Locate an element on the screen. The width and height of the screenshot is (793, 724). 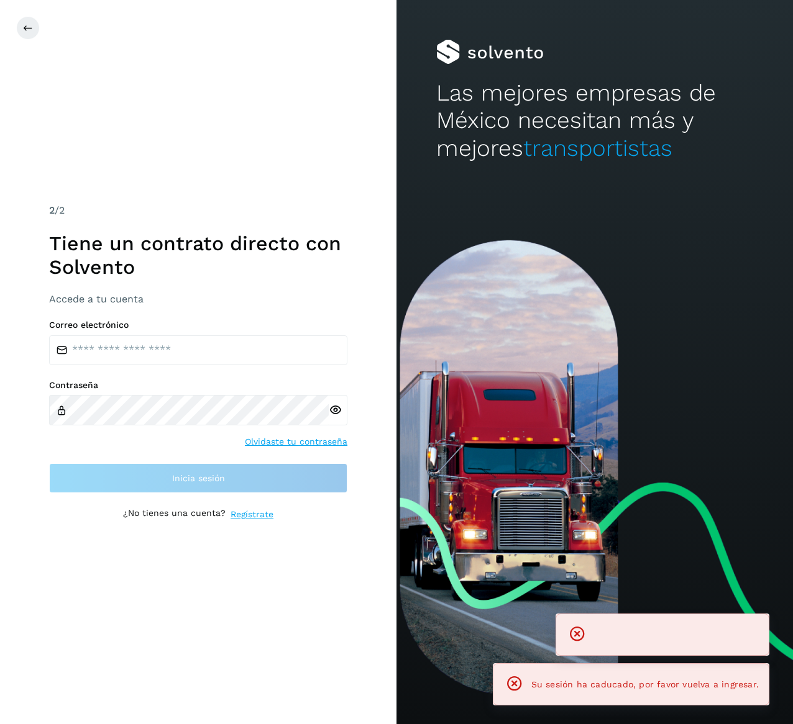
span: 2 is located at coordinates (52, 210).